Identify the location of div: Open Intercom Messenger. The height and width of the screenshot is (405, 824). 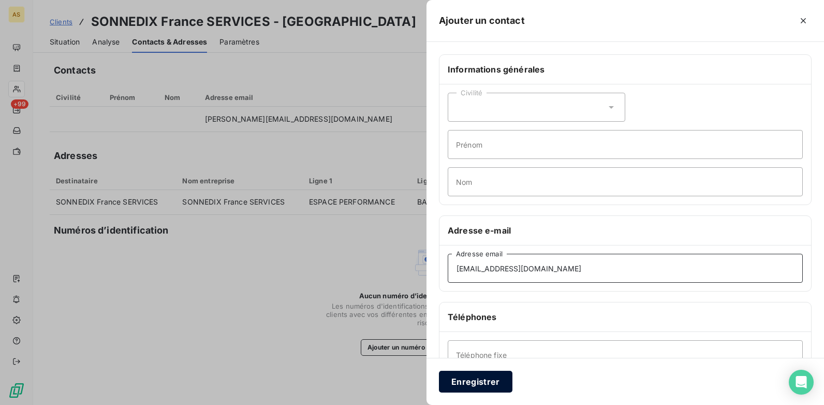
(802, 382).